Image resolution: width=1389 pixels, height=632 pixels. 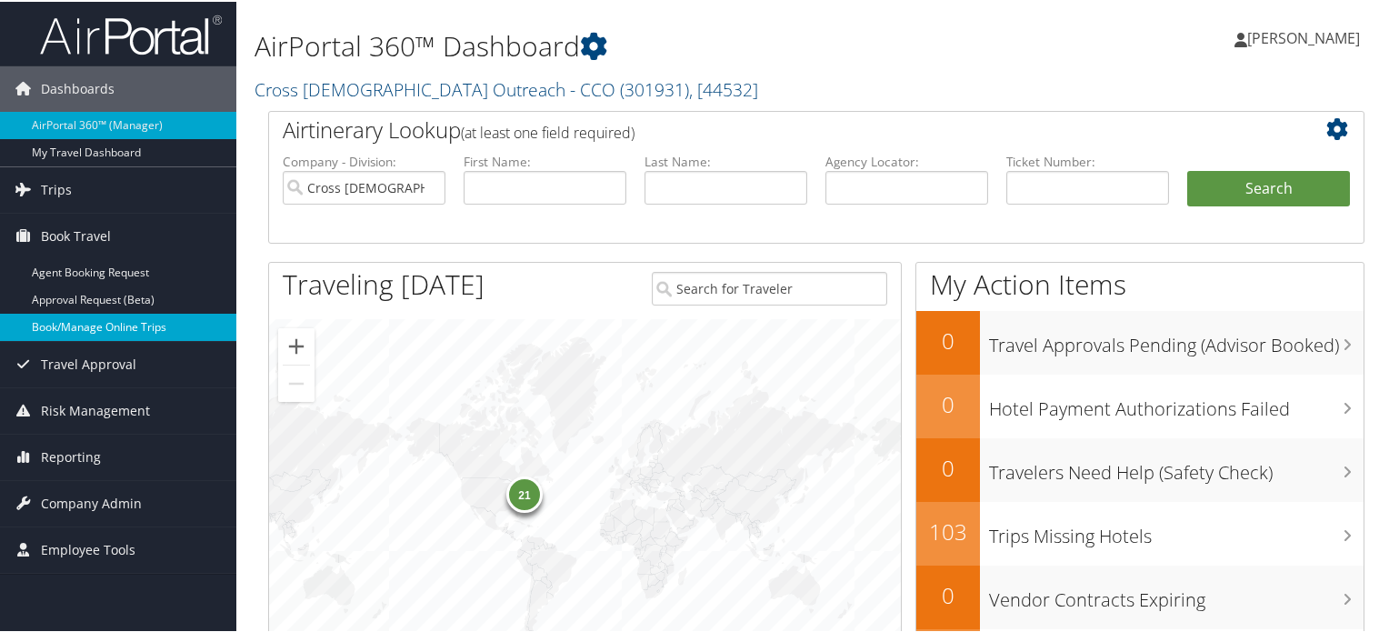 What do you see at coordinates (771, 128) in the screenshot?
I see `h2: Airtinerary Lookup` at bounding box center [771, 128].